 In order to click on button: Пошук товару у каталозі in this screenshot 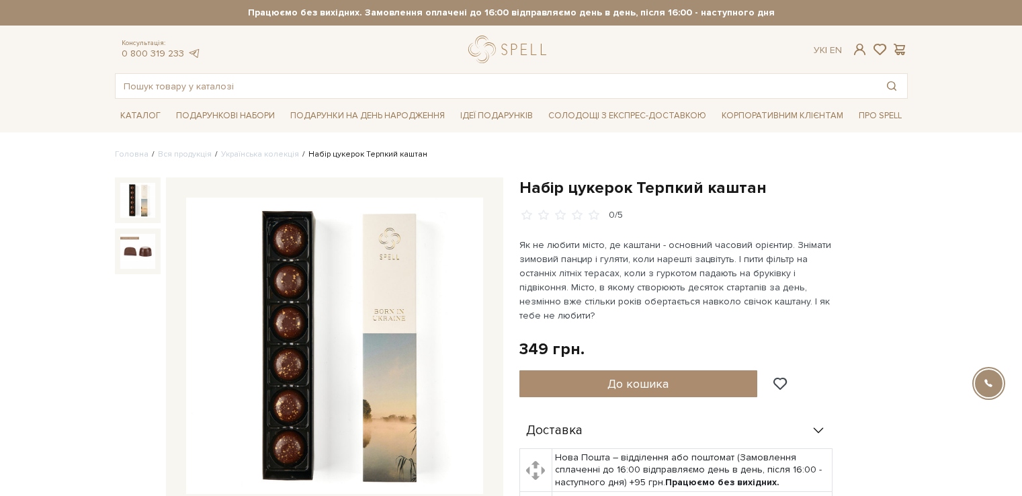, I will do `click(892, 86)`.